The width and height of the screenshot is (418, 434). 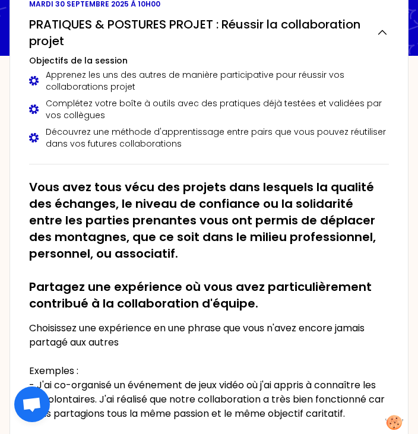 What do you see at coordinates (32, 404) in the screenshot?
I see `div: Ouvrir le chat` at bounding box center [32, 404].